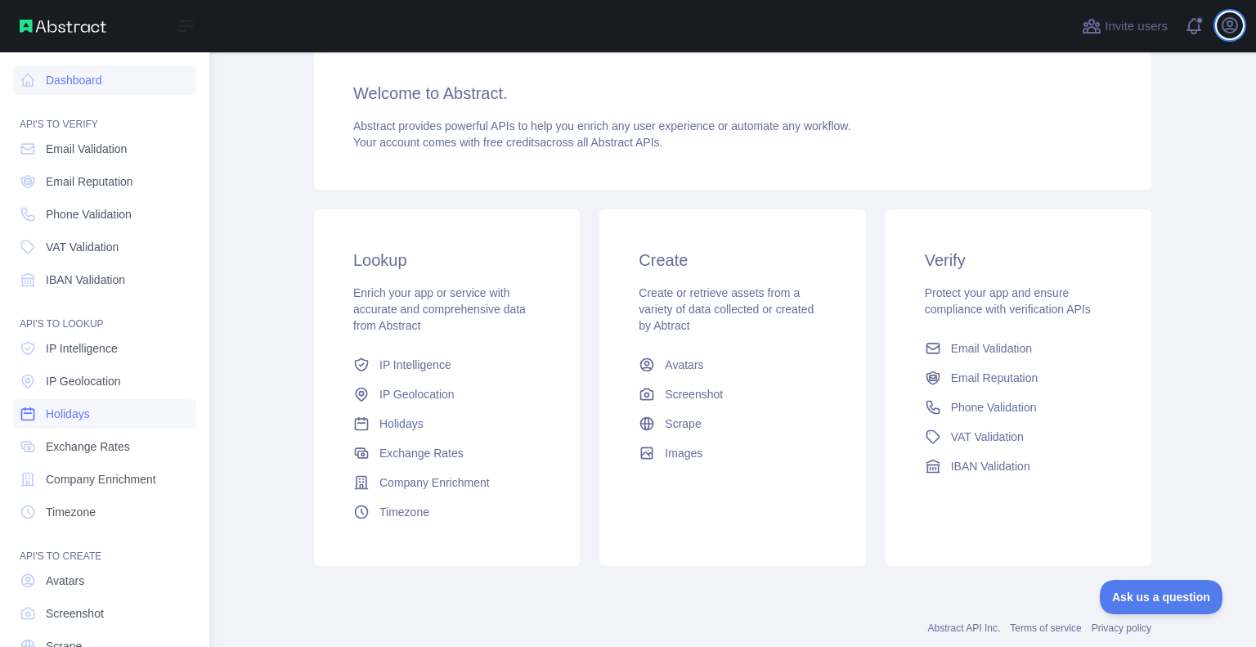  I want to click on a: Privacy policy, so click(1121, 628).